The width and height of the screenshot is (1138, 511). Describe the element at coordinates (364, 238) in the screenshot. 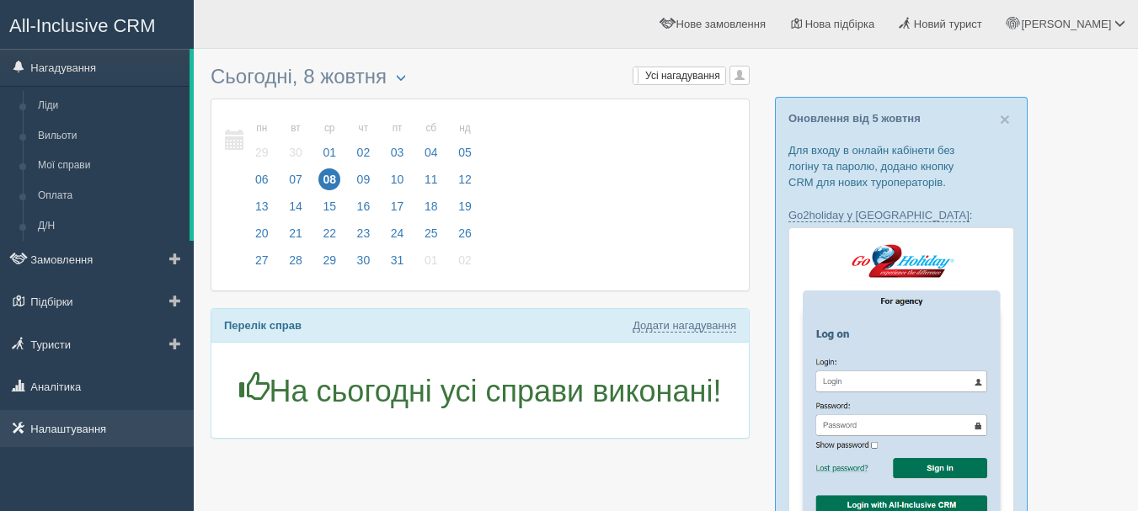

I see `a: 23` at that location.